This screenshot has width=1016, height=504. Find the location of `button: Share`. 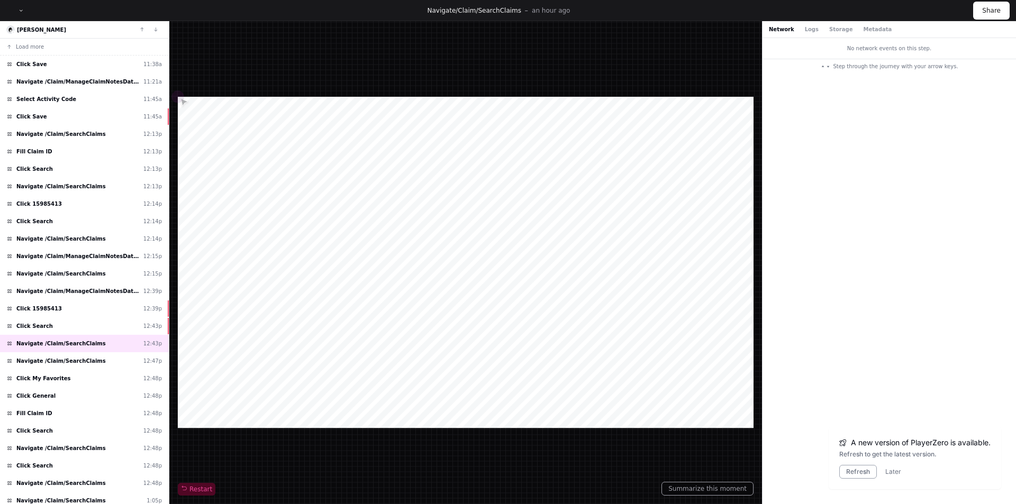

button: Share is located at coordinates (991, 11).